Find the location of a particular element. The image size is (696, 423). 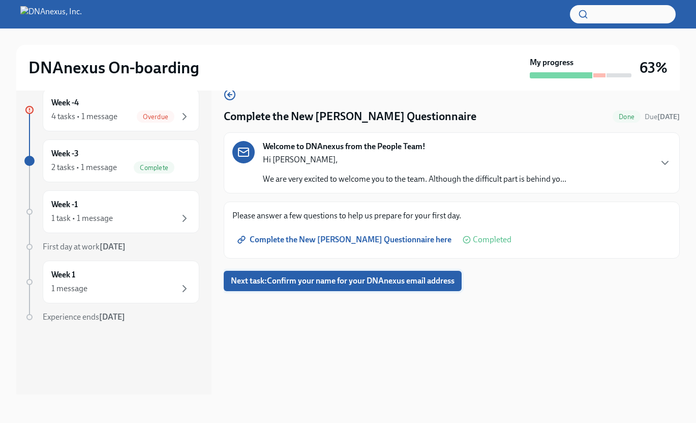

h3: 63% is located at coordinates (654, 68).